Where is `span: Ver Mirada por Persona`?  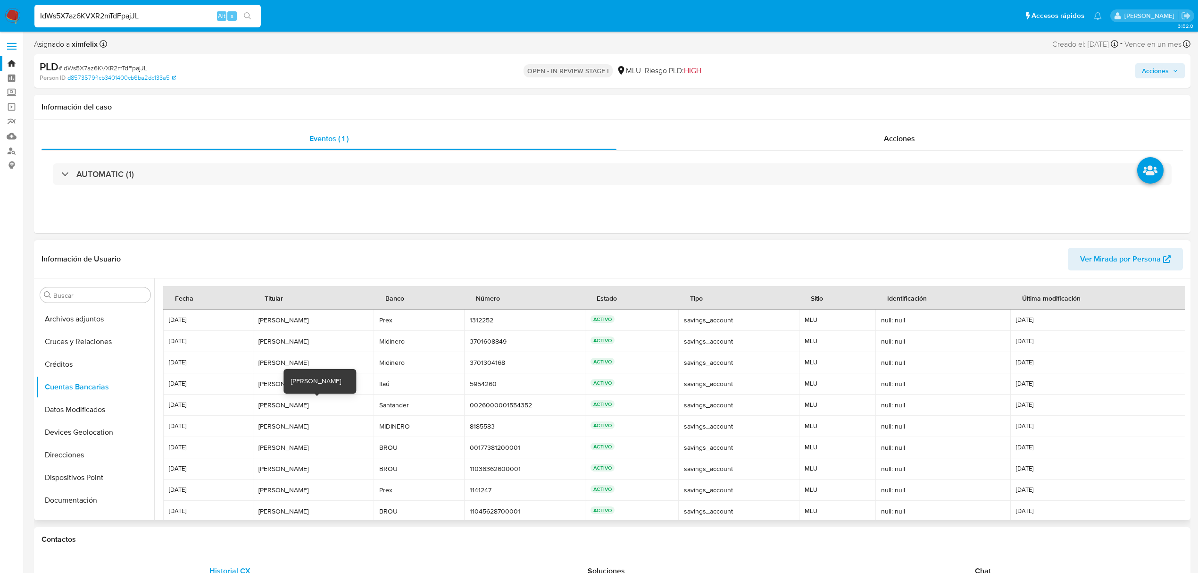
span: Ver Mirada por Persona is located at coordinates (1120, 259).